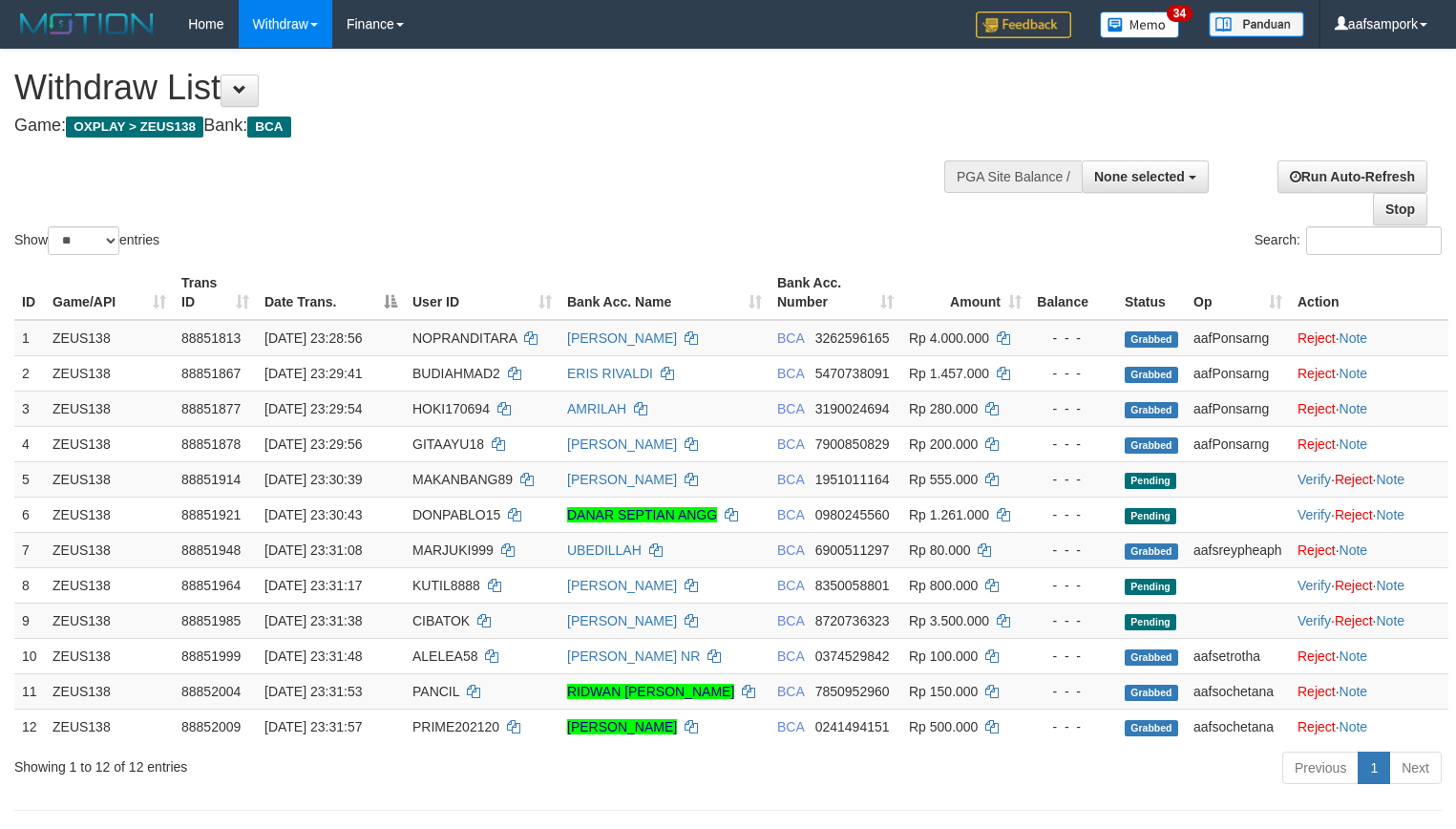  I want to click on a: AMRILAH, so click(597, 409).